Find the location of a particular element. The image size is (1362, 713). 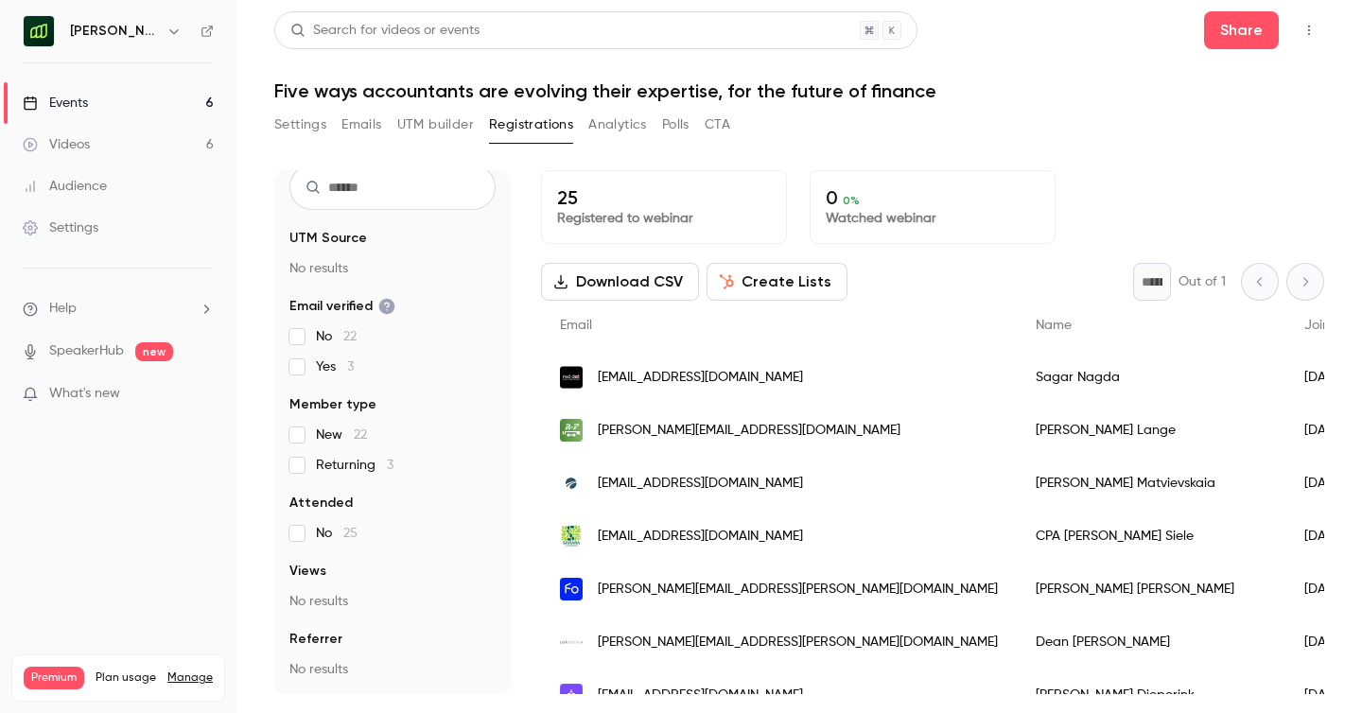

h1: Five ways accountants are evolving their expertise, for the future of finance is located at coordinates (800, 91).